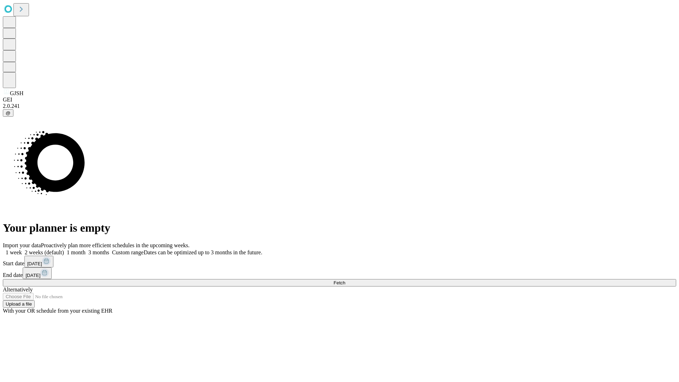 This screenshot has height=382, width=679. I want to click on span: Fetch, so click(339, 283).